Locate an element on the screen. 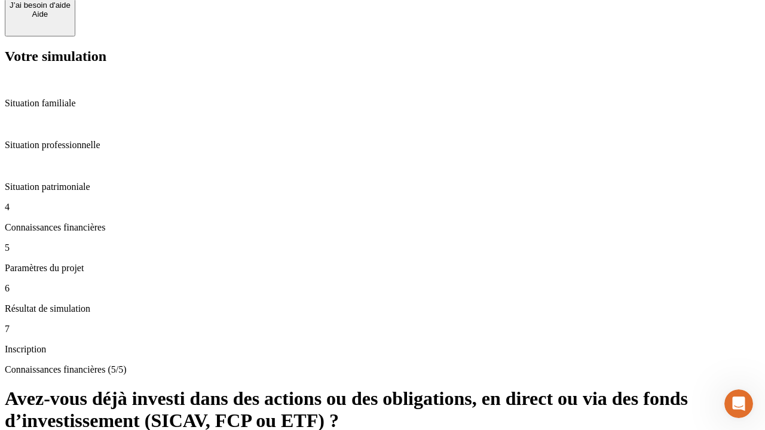  h2: Votre simulation is located at coordinates (383, 56).